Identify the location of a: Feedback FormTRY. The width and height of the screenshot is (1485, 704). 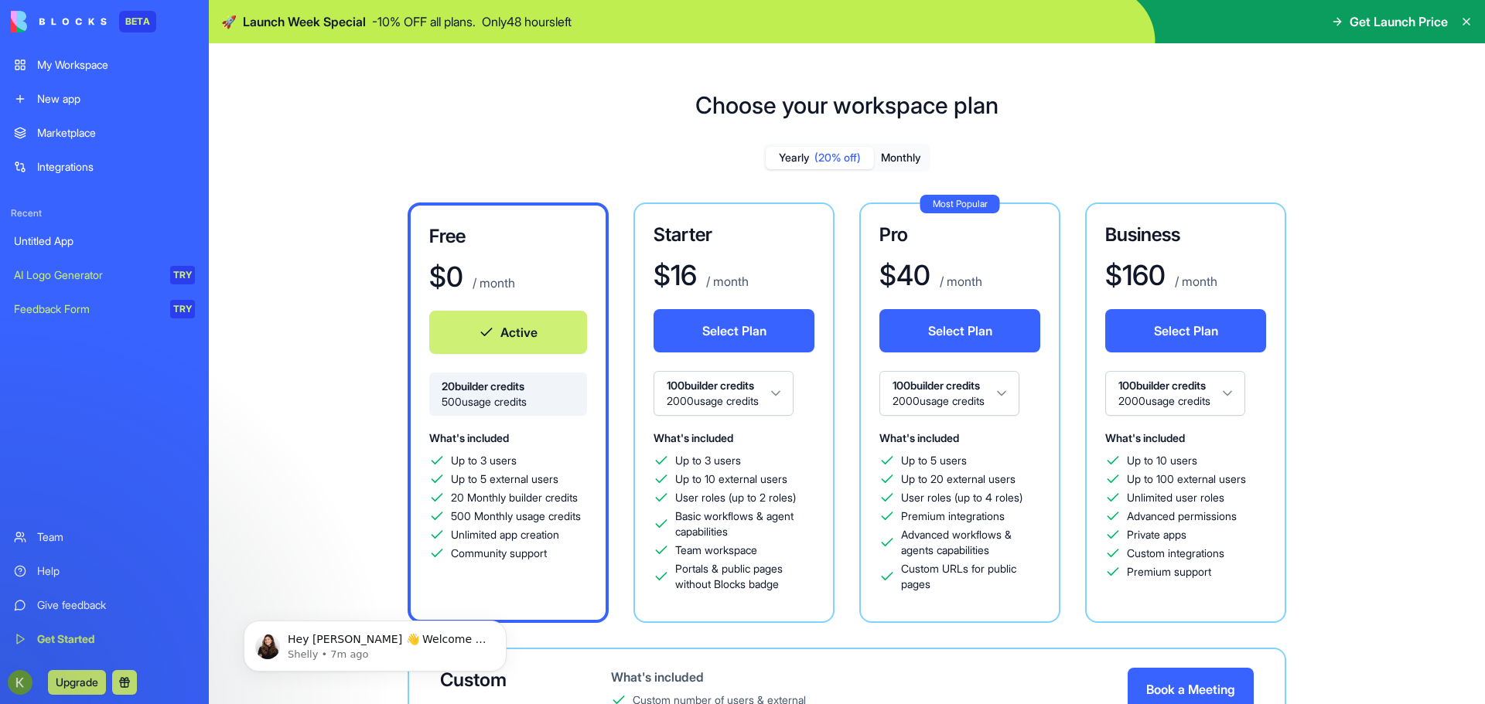
(104, 309).